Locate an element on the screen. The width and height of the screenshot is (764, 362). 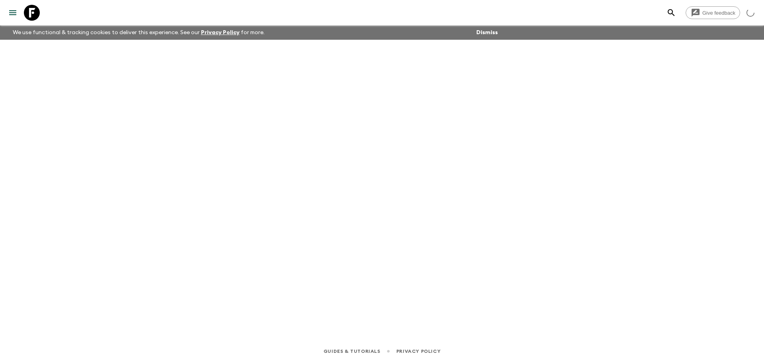
button: Dismiss is located at coordinates (487, 33).